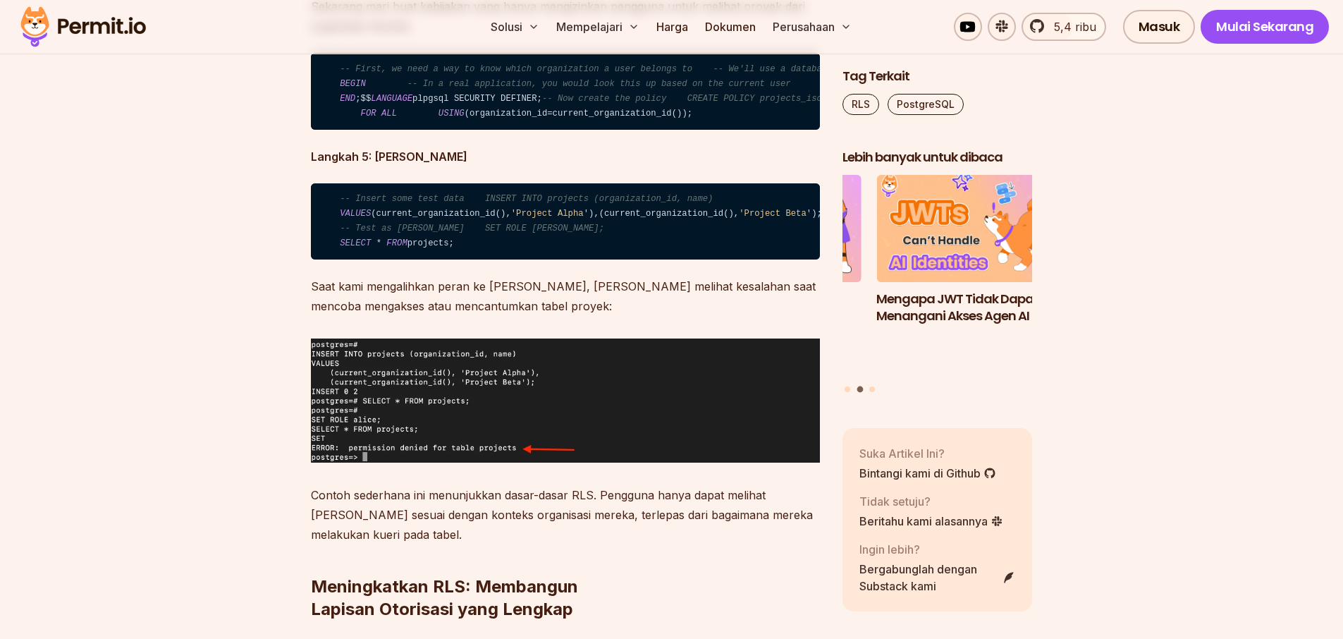  Describe the element at coordinates (767, 276) in the screenshot. I see `li: 1 dari 3` at that location.